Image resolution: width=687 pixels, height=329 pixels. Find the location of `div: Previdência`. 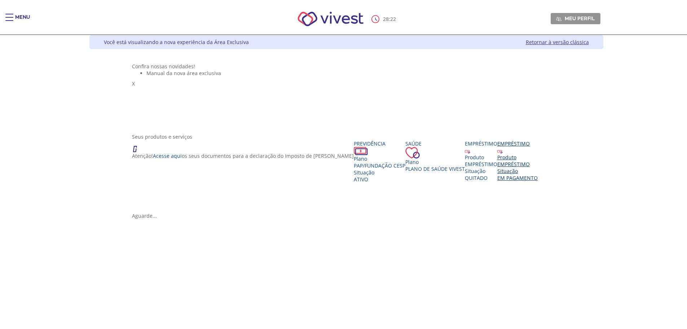

div: Previdência is located at coordinates (379, 143).